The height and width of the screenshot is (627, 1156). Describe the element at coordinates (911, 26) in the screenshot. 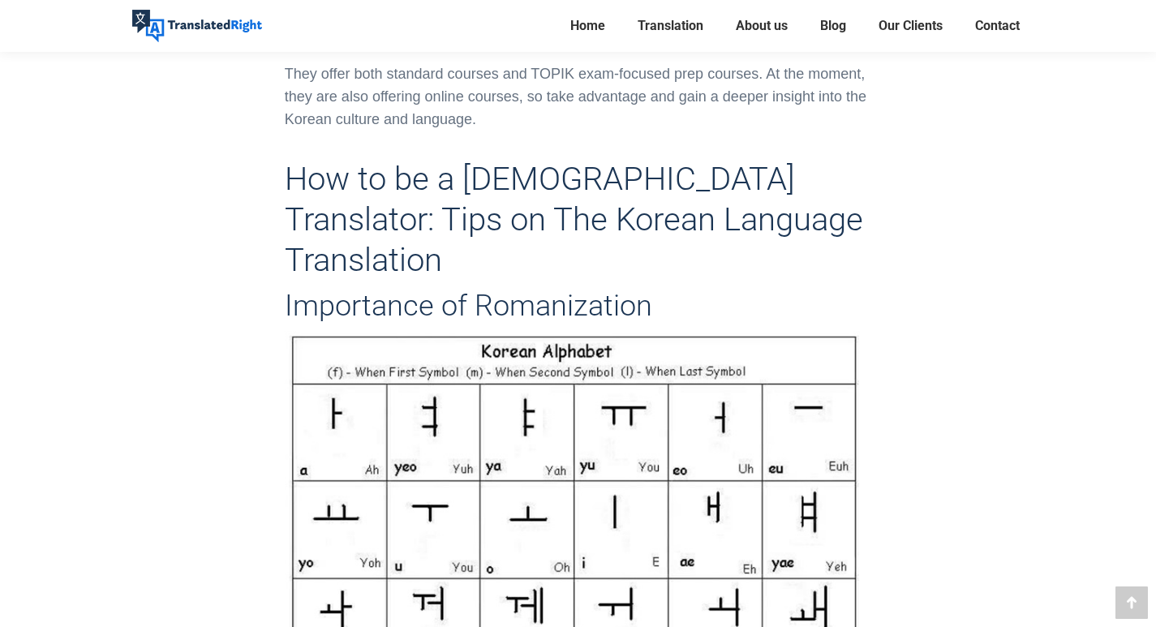

I see `a: Our Clients` at that location.